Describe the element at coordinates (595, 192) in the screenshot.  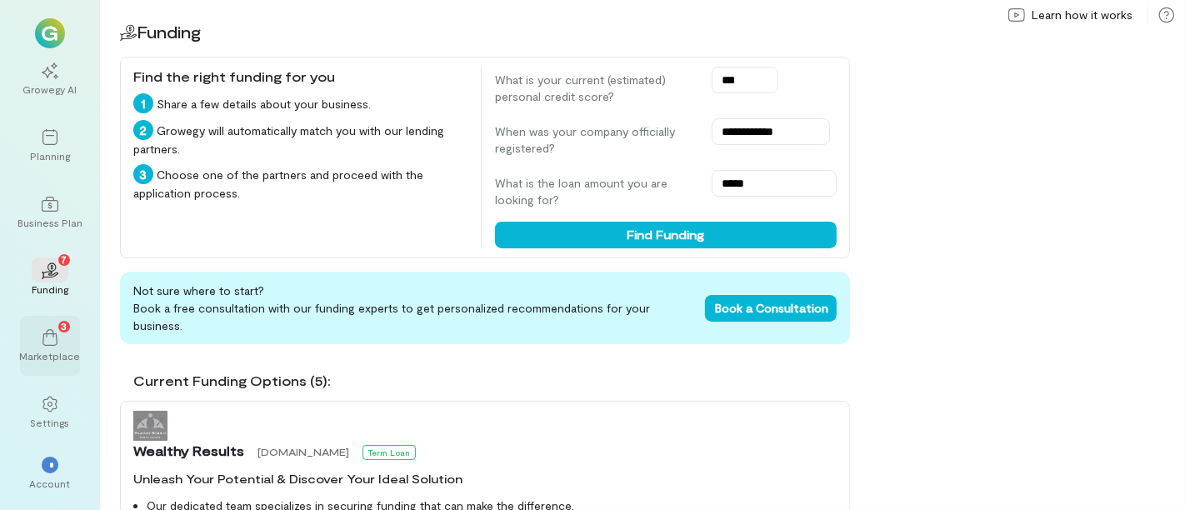
I see `label: What is the loan amount you are looking for?` at that location.